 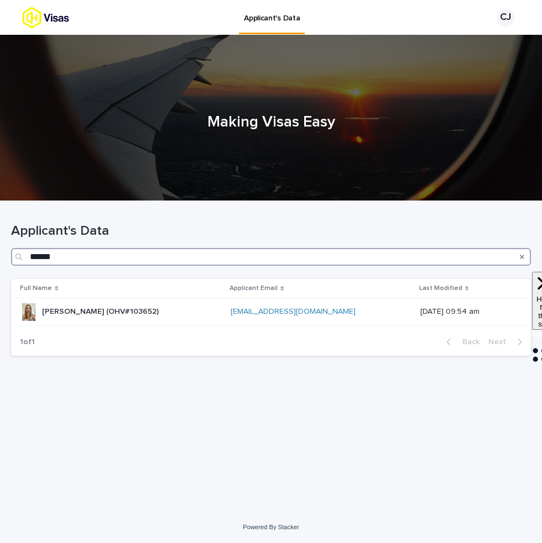 What do you see at coordinates (36, 288) in the screenshot?
I see `p: Full Name` at bounding box center [36, 288].